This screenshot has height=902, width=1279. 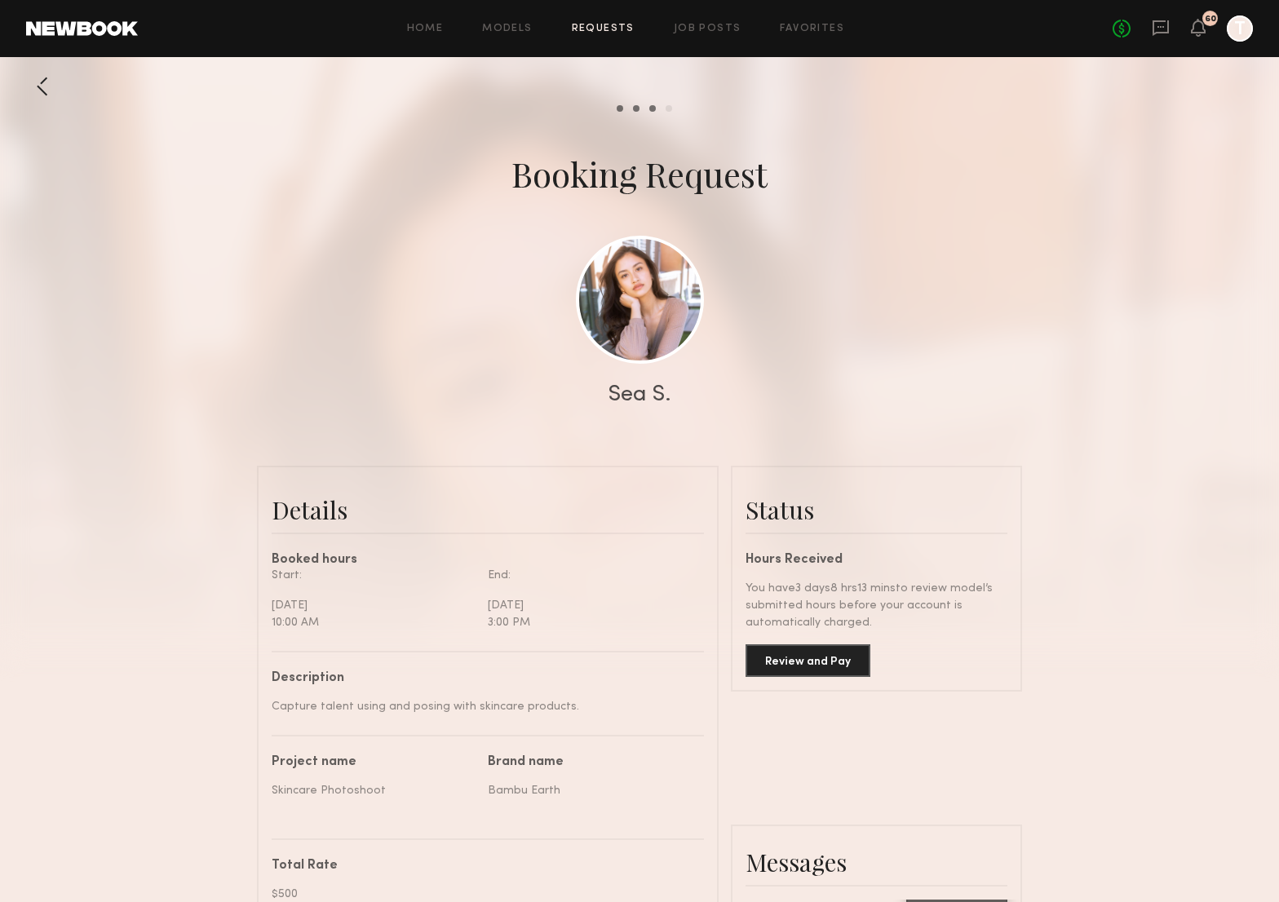 What do you see at coordinates (876, 862) in the screenshot?
I see `div: Messages` at bounding box center [876, 862].